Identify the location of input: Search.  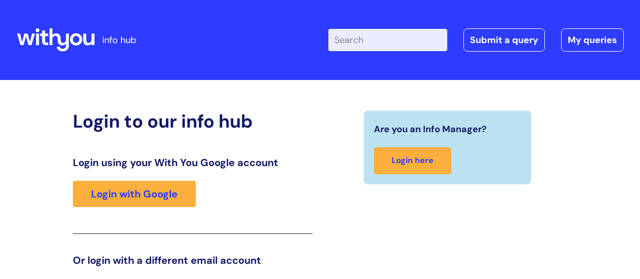
(387, 40).